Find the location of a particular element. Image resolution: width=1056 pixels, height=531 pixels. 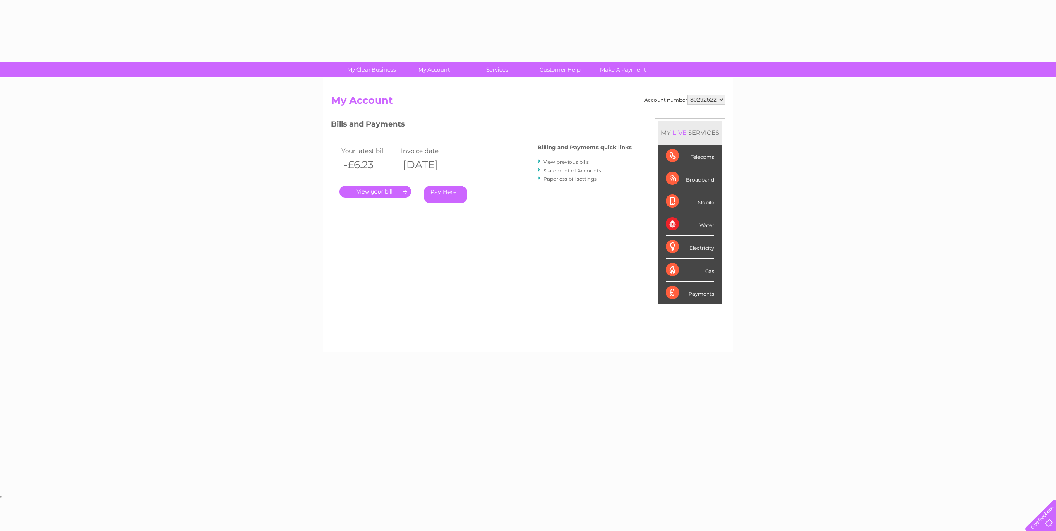

div: Payments is located at coordinates (690, 293).